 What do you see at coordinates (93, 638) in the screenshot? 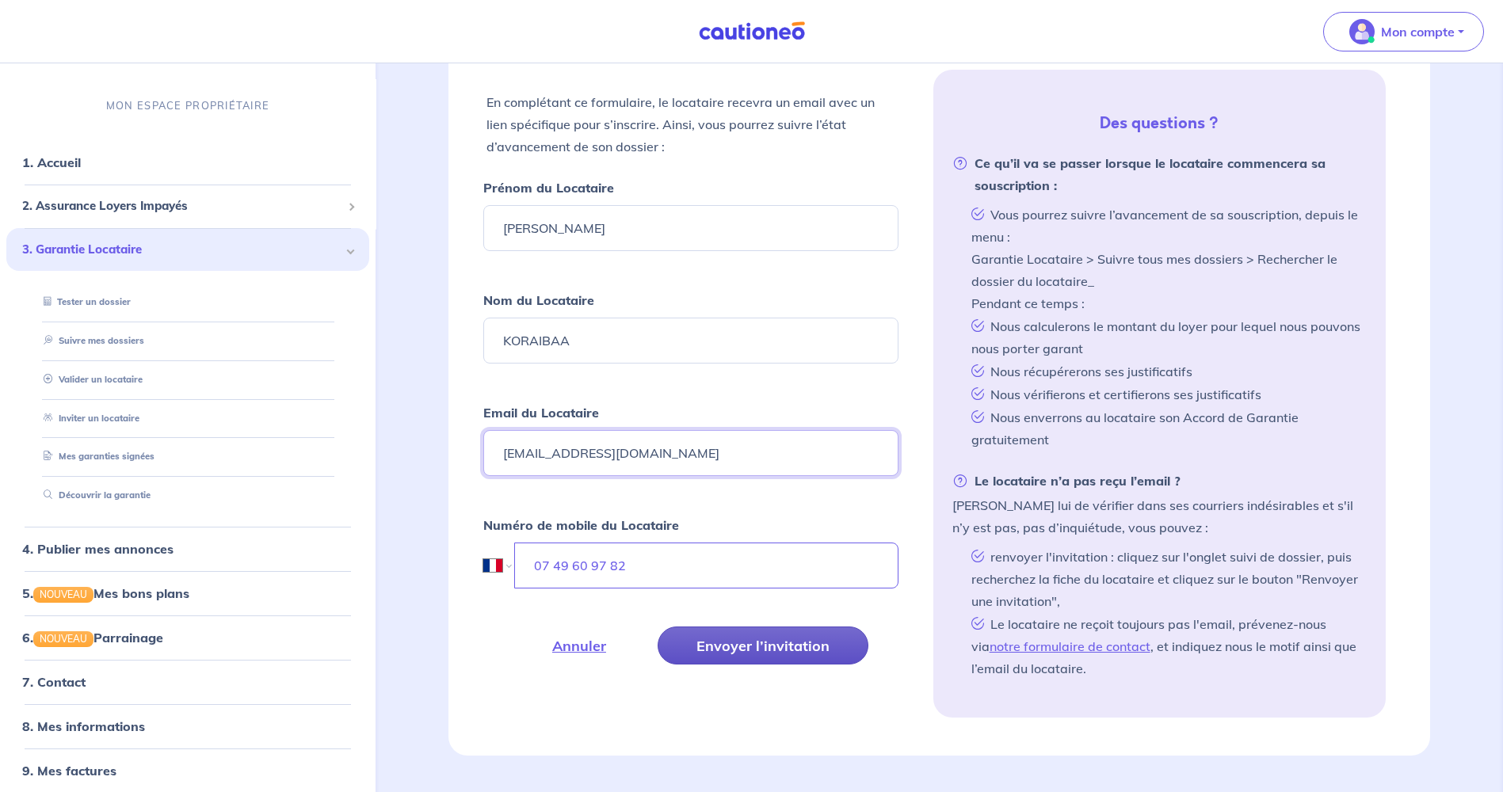
I see `a: 6.NOUVEAUParrainage` at bounding box center [93, 638].